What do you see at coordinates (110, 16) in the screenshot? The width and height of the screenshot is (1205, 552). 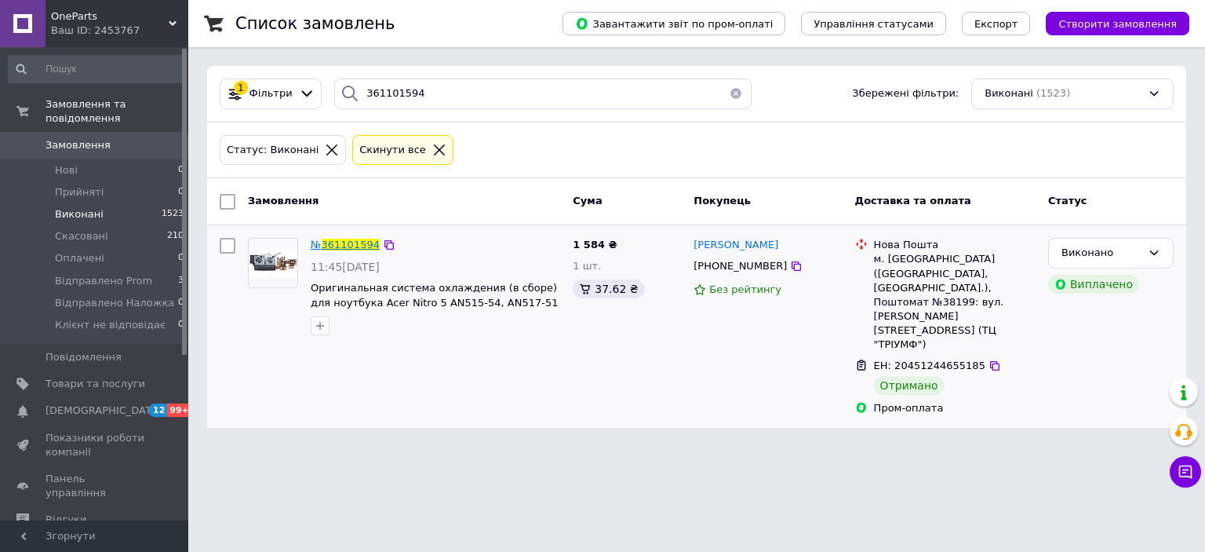 I see `span: OneParts` at bounding box center [110, 16].